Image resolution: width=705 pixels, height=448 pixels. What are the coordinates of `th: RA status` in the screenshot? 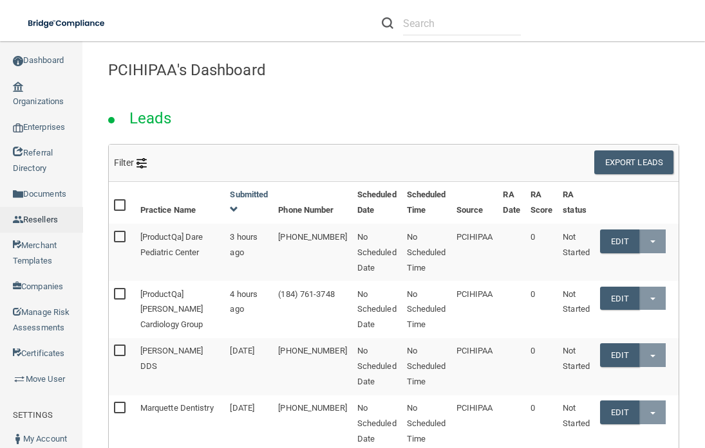 It's located at (576, 203).